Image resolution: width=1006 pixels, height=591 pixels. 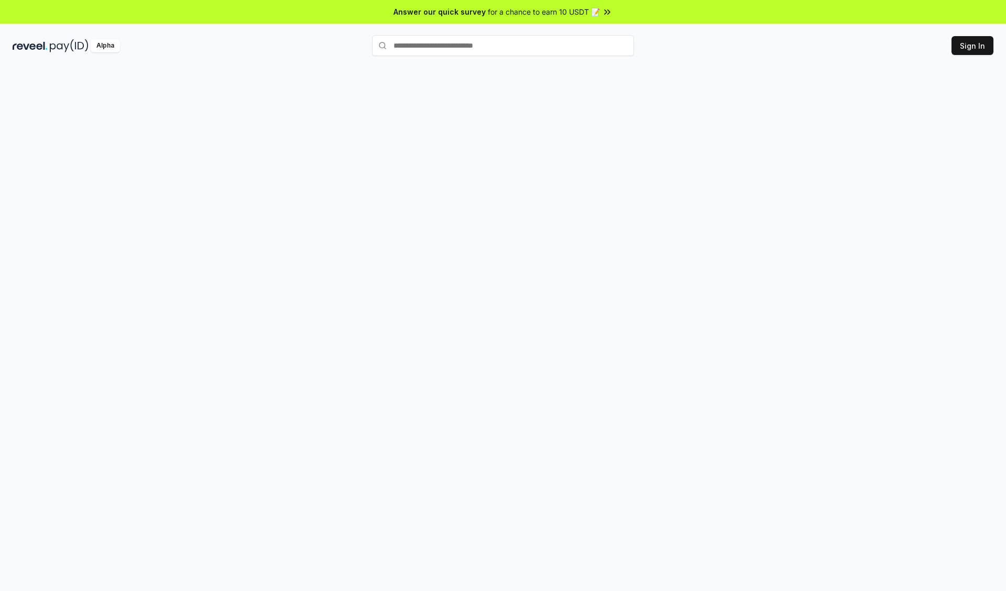 I want to click on button: Sign In, so click(x=972, y=46).